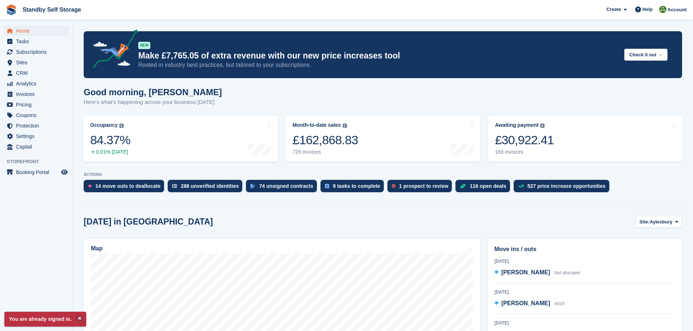  What do you see at coordinates (253, 186) in the screenshot?
I see `img: contract_signature_icon-13c848040528278c33f63329250d36e43548de30e8caae1d1a13099fd9432cc5.svg` at bounding box center [253, 186].